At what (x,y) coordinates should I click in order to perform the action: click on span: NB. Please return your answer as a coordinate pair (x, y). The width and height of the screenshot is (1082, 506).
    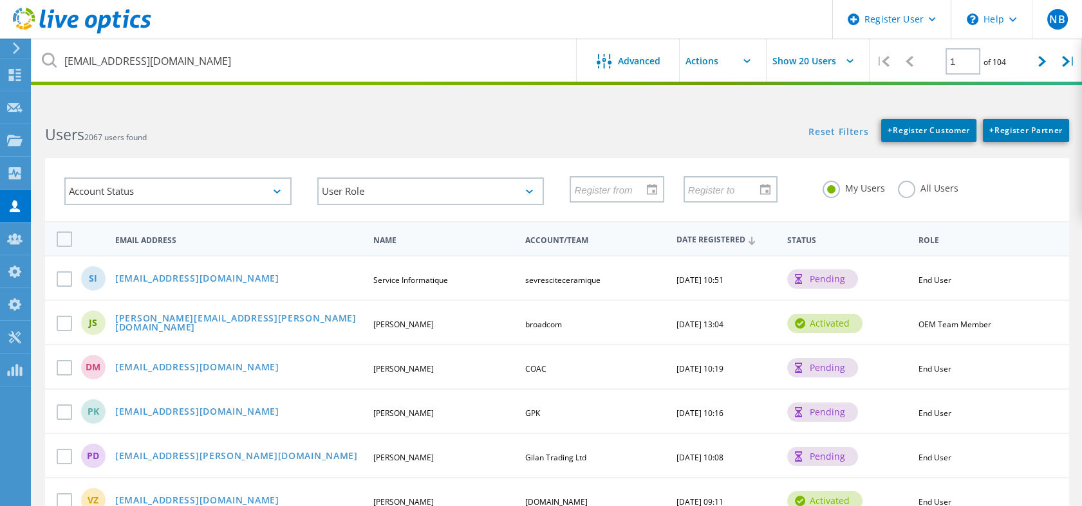
    Looking at the image, I should click on (1056, 19).